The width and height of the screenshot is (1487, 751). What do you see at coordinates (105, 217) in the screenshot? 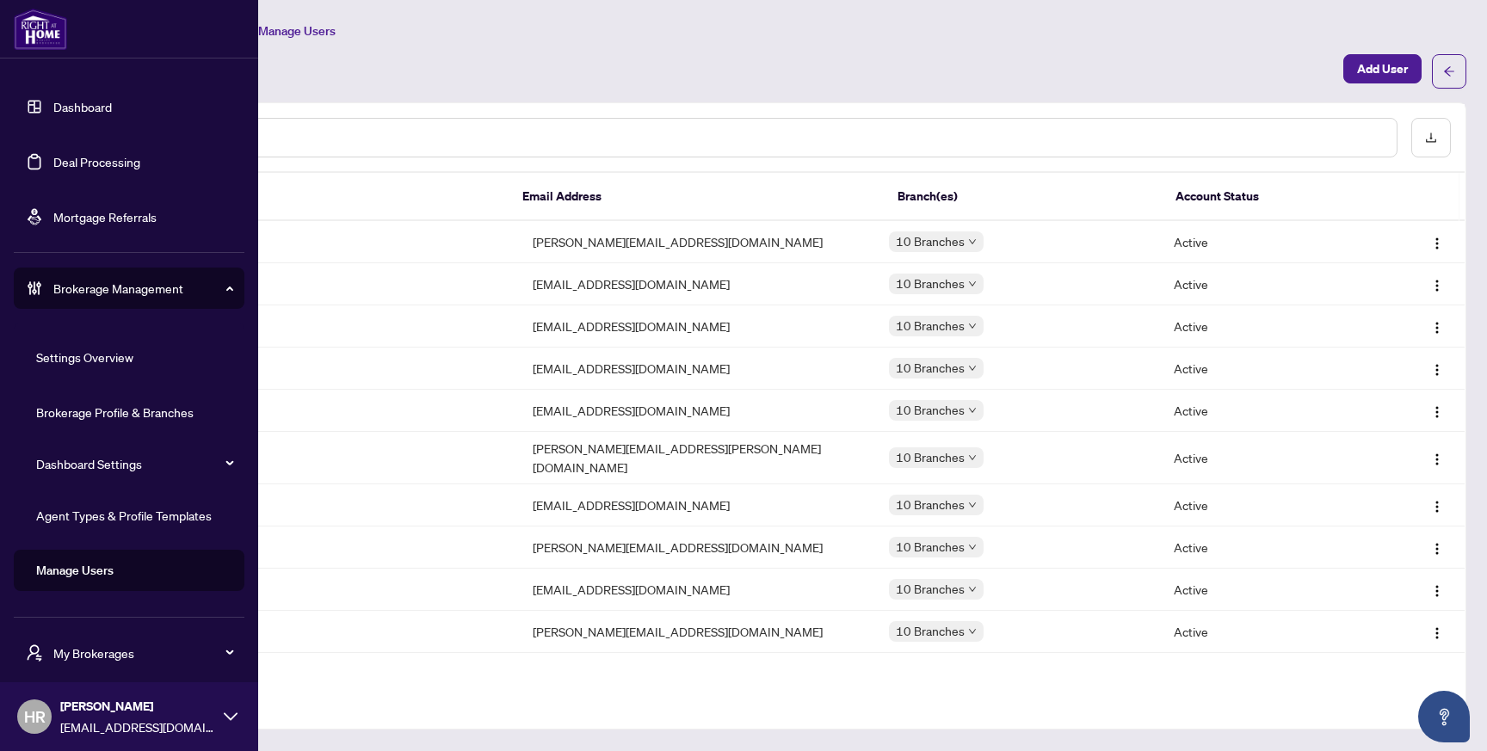
I see `a: Mortgage Referrals` at bounding box center [105, 217].